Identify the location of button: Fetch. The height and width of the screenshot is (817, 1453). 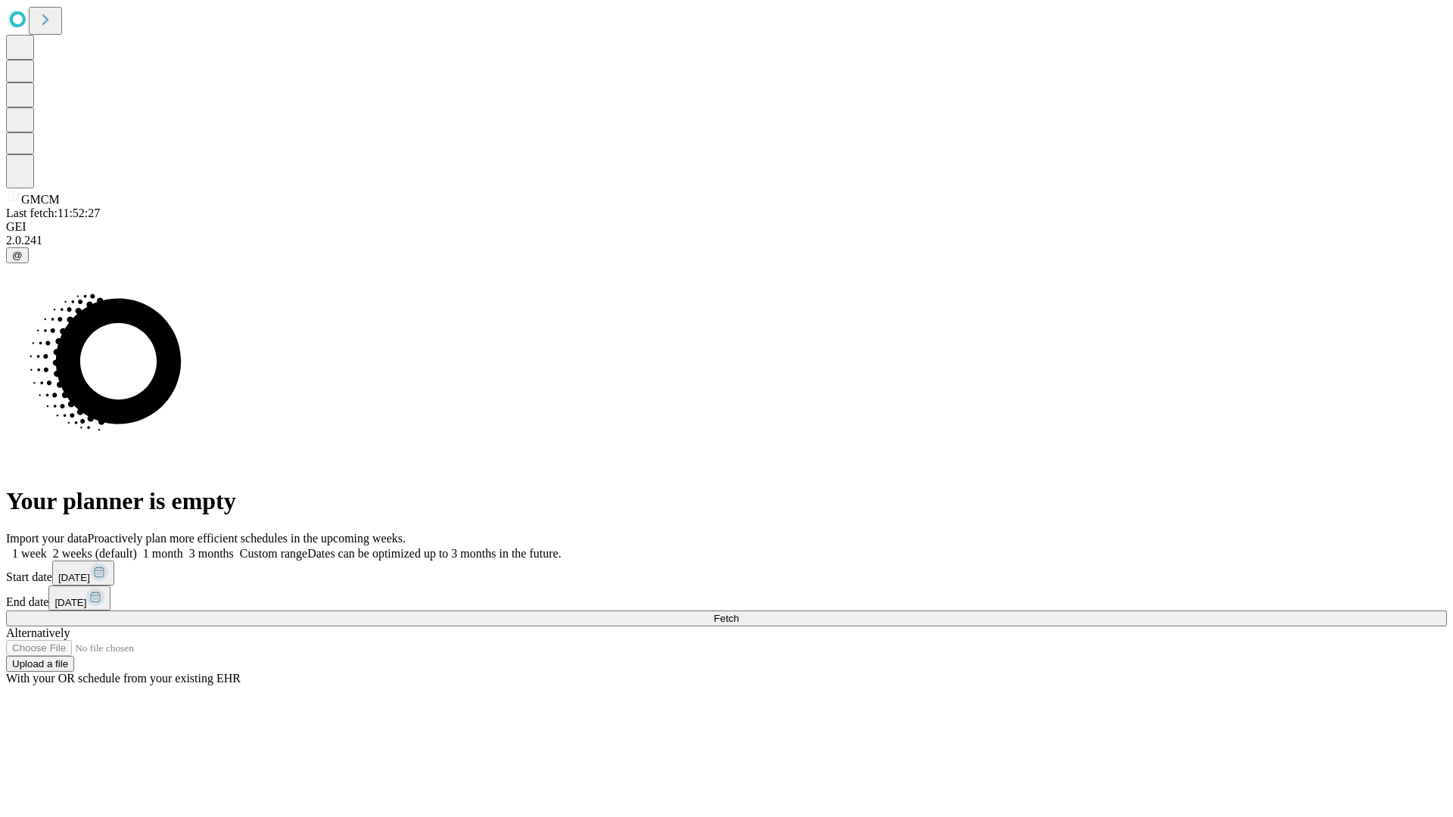
(726, 618).